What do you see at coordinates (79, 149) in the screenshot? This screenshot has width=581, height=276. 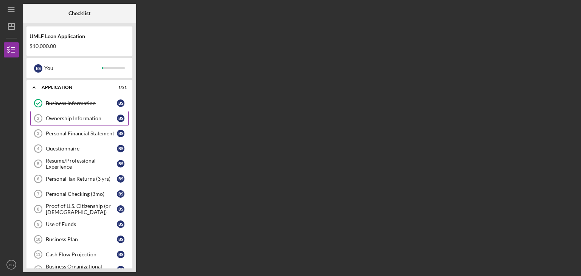 I see `a: 4QuestionnaireBS` at bounding box center [79, 149].